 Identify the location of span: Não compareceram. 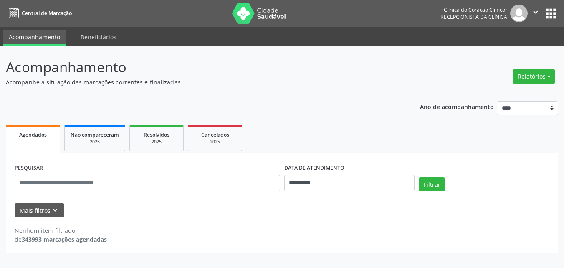
(95, 134).